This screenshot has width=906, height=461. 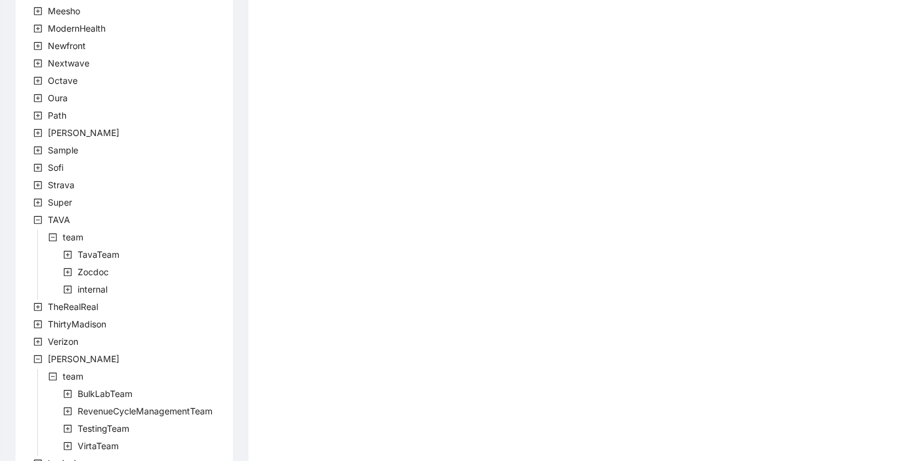 I want to click on span: Sample, so click(x=63, y=150).